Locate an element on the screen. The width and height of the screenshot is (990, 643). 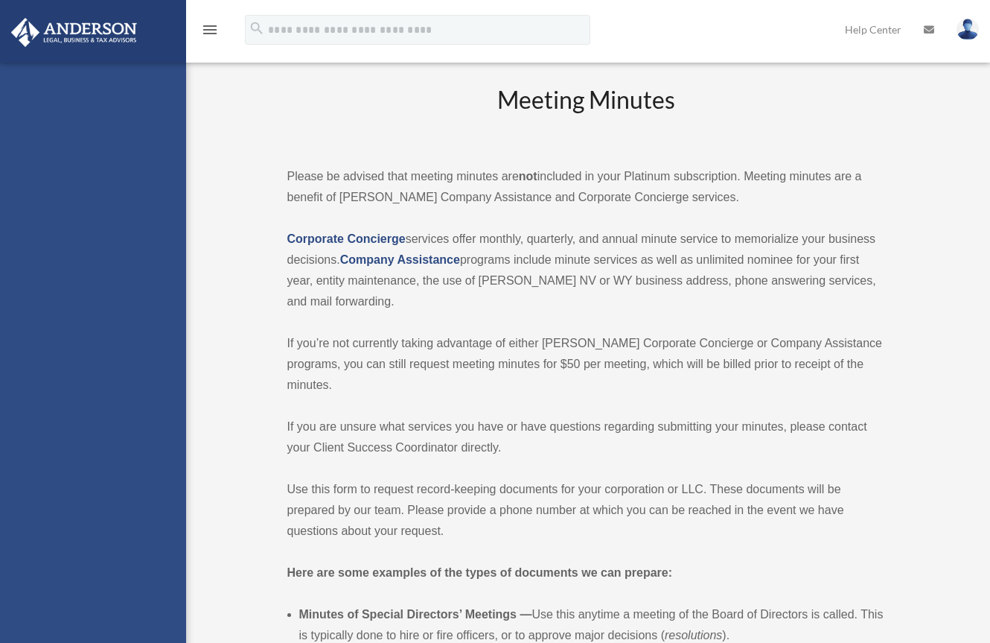
strong: Corporate Concierge is located at coordinates (346, 238).